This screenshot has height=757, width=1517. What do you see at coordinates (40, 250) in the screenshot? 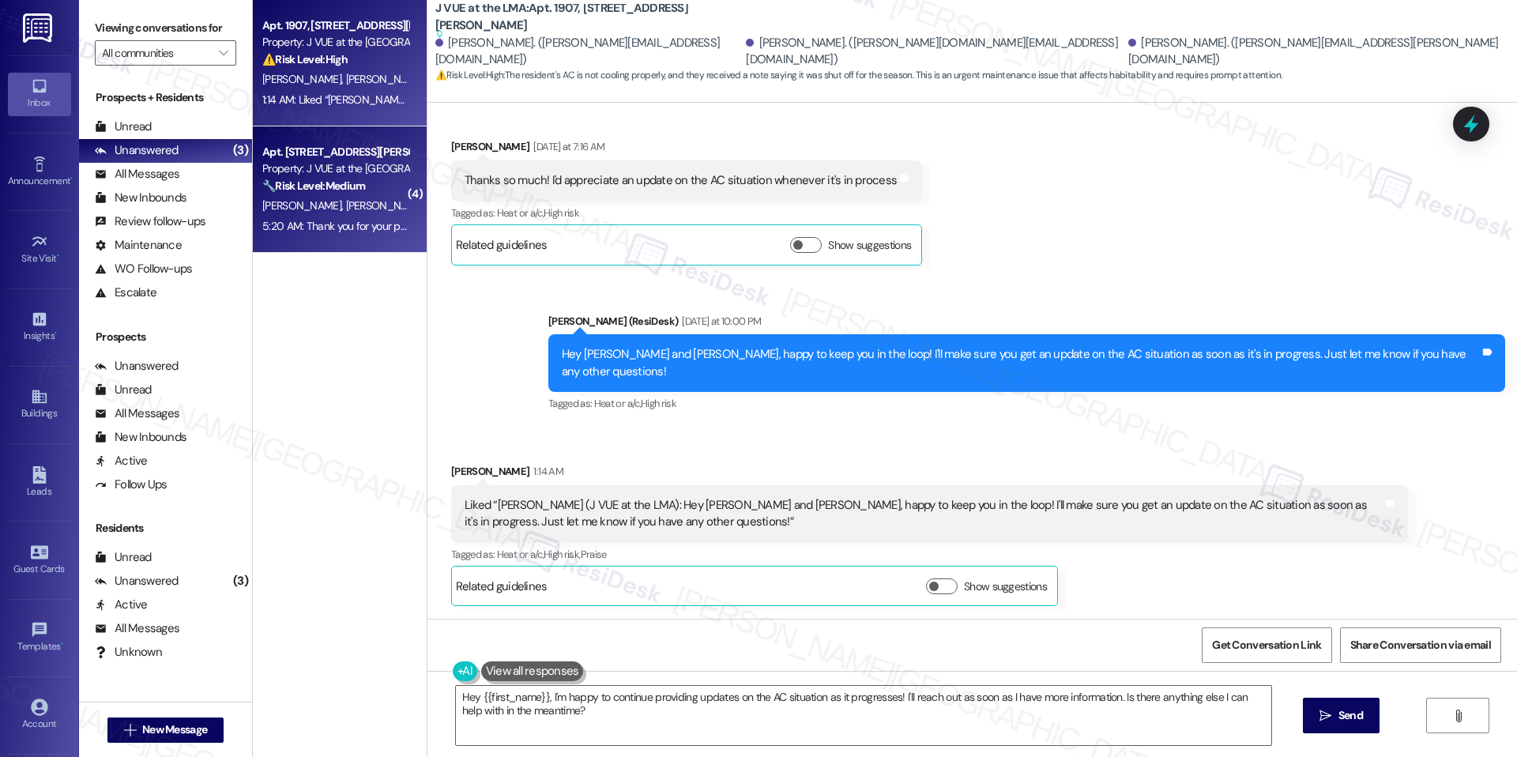
I see `a: Site Visit •` at bounding box center [40, 250].